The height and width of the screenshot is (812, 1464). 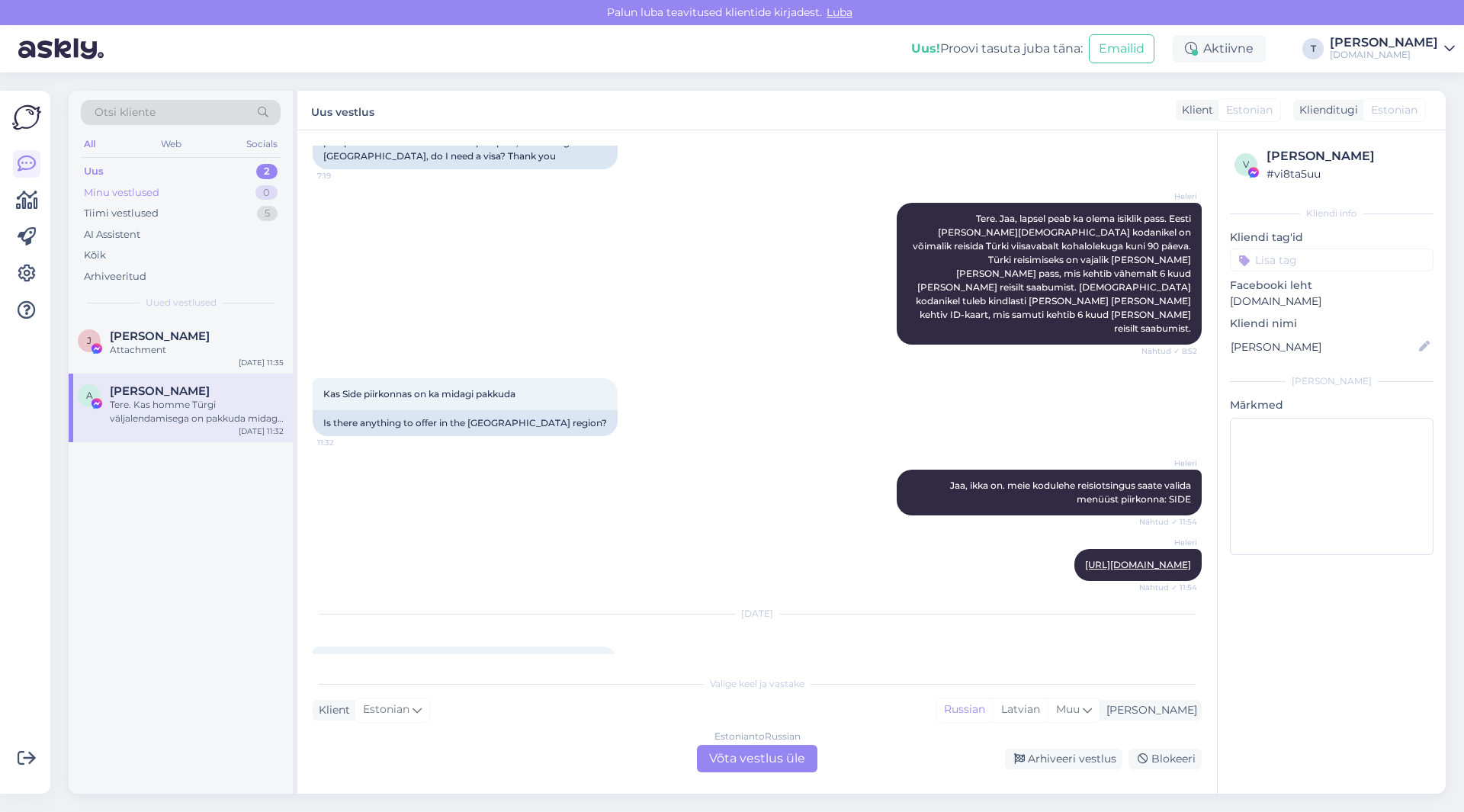 What do you see at coordinates (196, 411) in the screenshot?
I see `div: Tere. Kas homme Türgi väljalendamisega on pakkuda midagi. 3 inimest . Sibib kas 3 või 4 ööd` at bounding box center [196, 411].